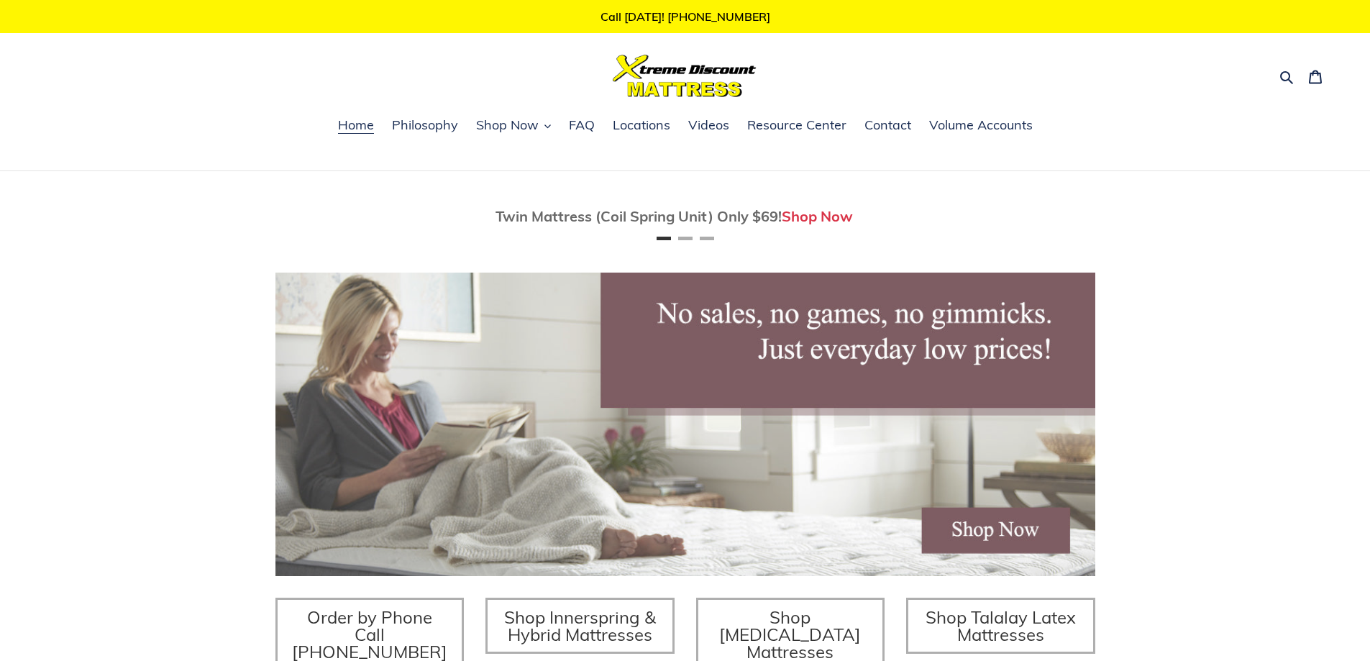 This screenshot has width=1370, height=661. What do you see at coordinates (708, 125) in the screenshot?
I see `span: Videos` at bounding box center [708, 125].